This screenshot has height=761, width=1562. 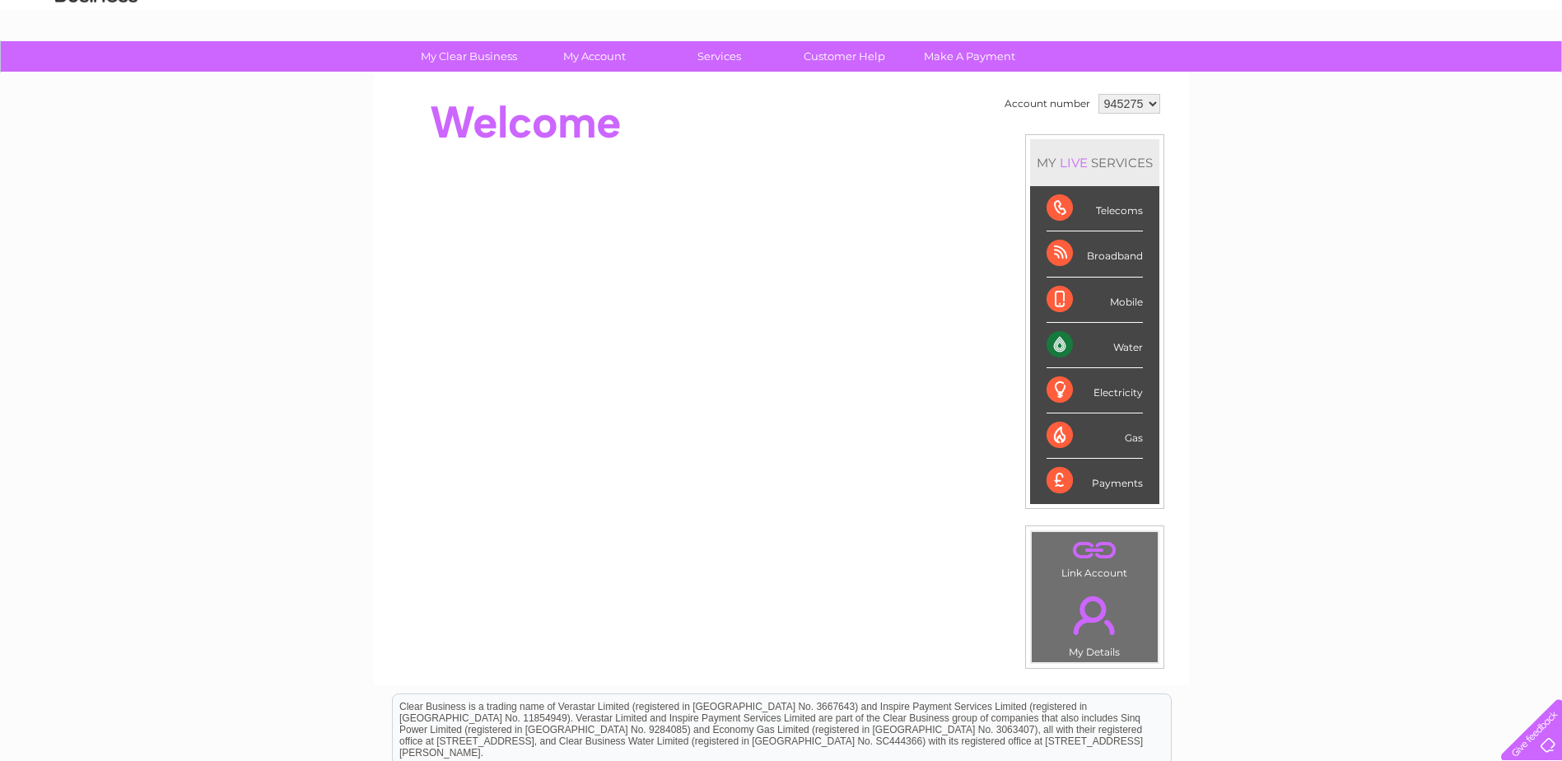 I want to click on div: Electricity, so click(x=1094, y=390).